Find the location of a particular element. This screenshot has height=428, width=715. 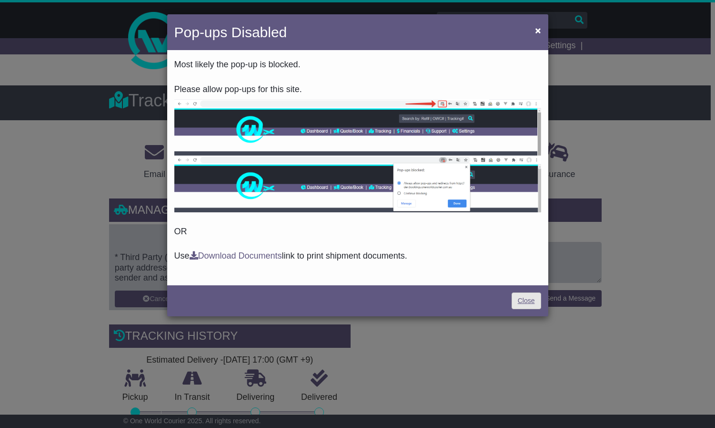

button: Close is located at coordinates (538, 30).